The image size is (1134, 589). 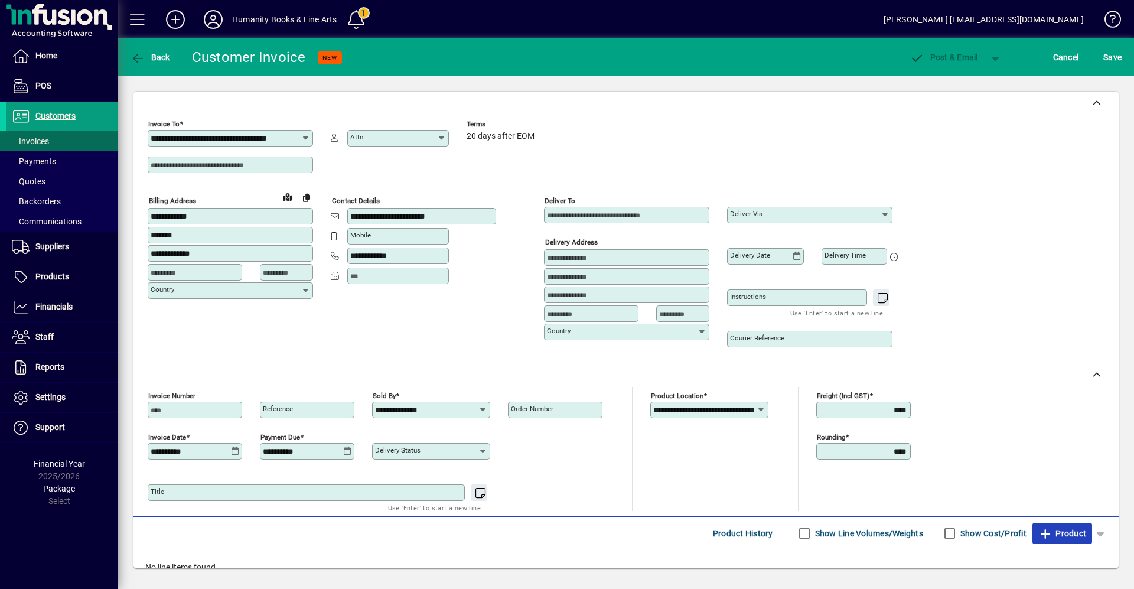 I want to click on a: Support, so click(x=62, y=428).